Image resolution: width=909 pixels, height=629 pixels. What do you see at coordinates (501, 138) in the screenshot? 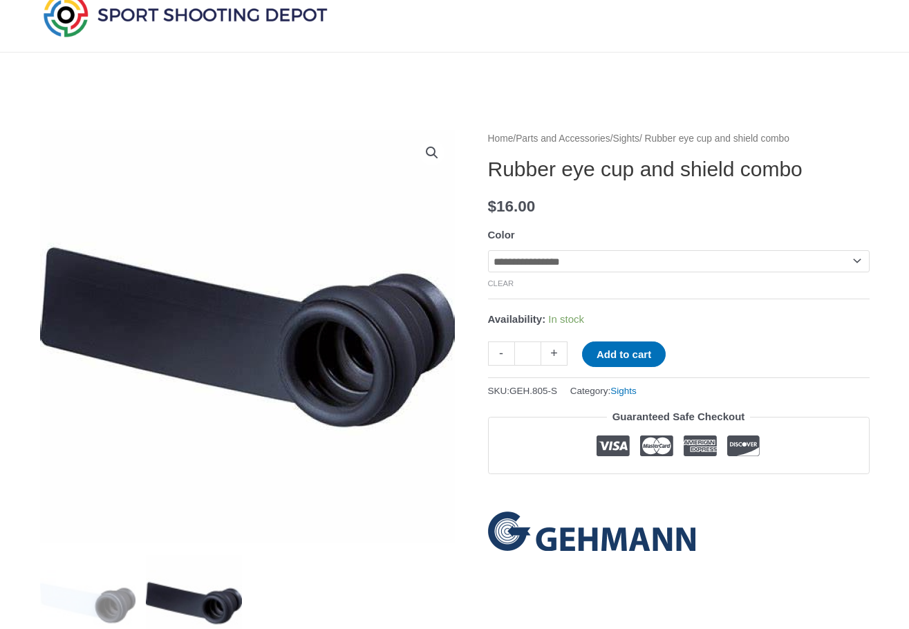
I see `a: Home` at bounding box center [501, 138].